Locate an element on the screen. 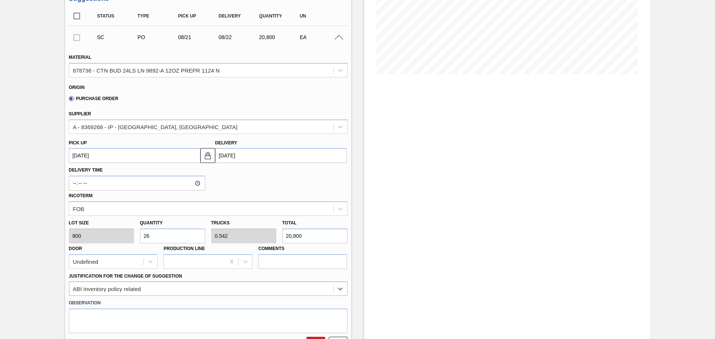  div: FOB is located at coordinates (79, 208).